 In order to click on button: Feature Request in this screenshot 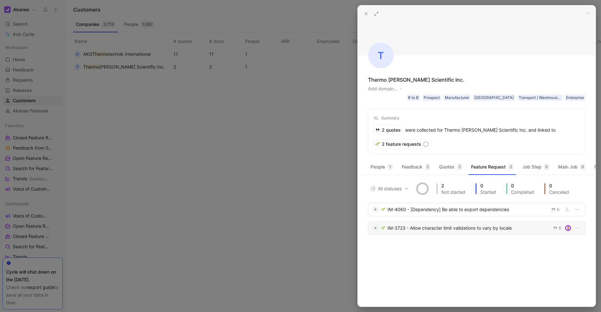, I will do `click(492, 167)`.